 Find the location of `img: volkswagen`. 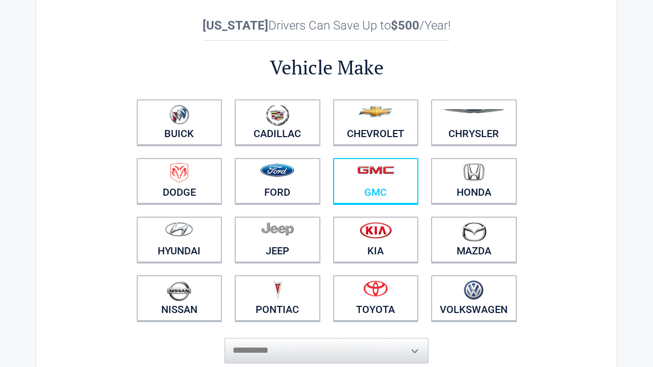

img: volkswagen is located at coordinates (473, 290).